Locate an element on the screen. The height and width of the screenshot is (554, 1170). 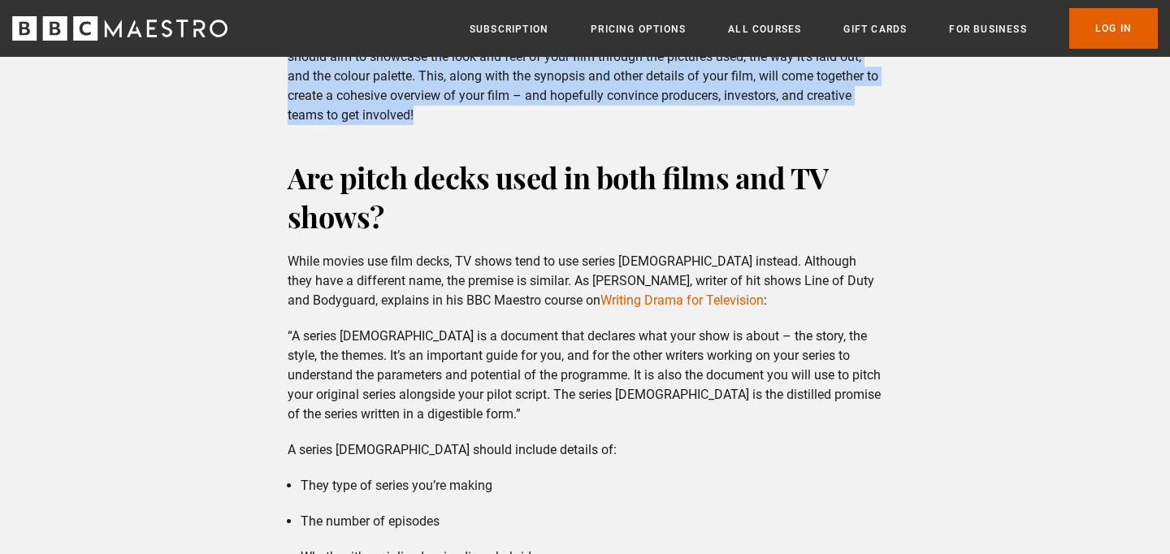
h2: Are pitch decks used in both films and TV shows? is located at coordinates (585, 197).